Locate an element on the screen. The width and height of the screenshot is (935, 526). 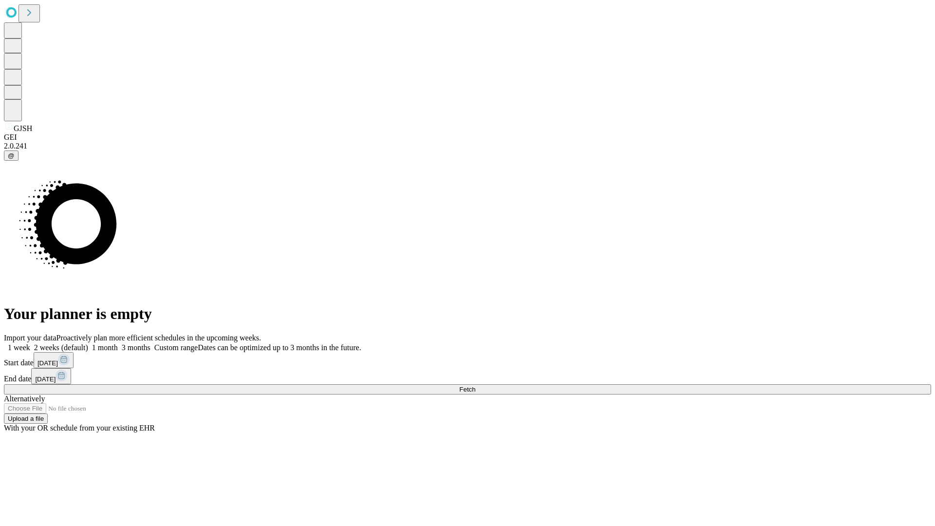
span: Proactively plan more efficient schedules in the upcoming weeks. is located at coordinates (159, 337).